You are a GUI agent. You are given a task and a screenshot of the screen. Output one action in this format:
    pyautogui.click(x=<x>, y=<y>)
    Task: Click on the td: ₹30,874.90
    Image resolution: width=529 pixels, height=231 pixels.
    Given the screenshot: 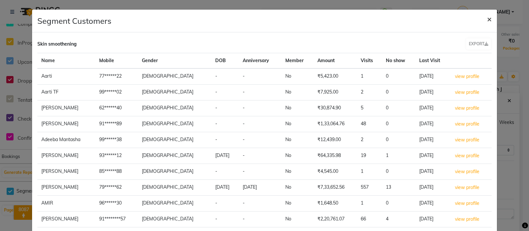 What is the action you would take?
    pyautogui.click(x=335, y=109)
    